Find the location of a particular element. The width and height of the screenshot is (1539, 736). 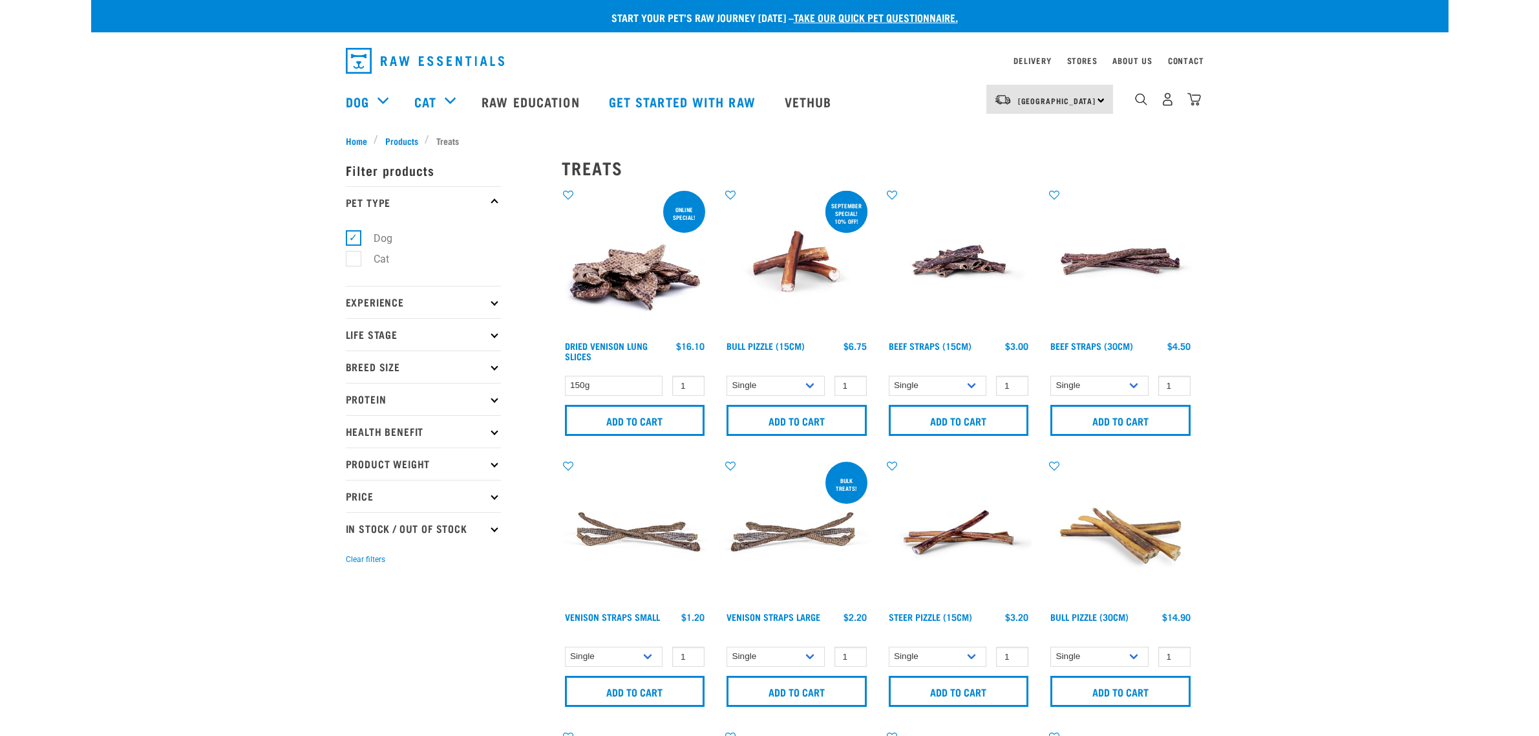

a: Dried Venison Lung Slices is located at coordinates (606, 350).